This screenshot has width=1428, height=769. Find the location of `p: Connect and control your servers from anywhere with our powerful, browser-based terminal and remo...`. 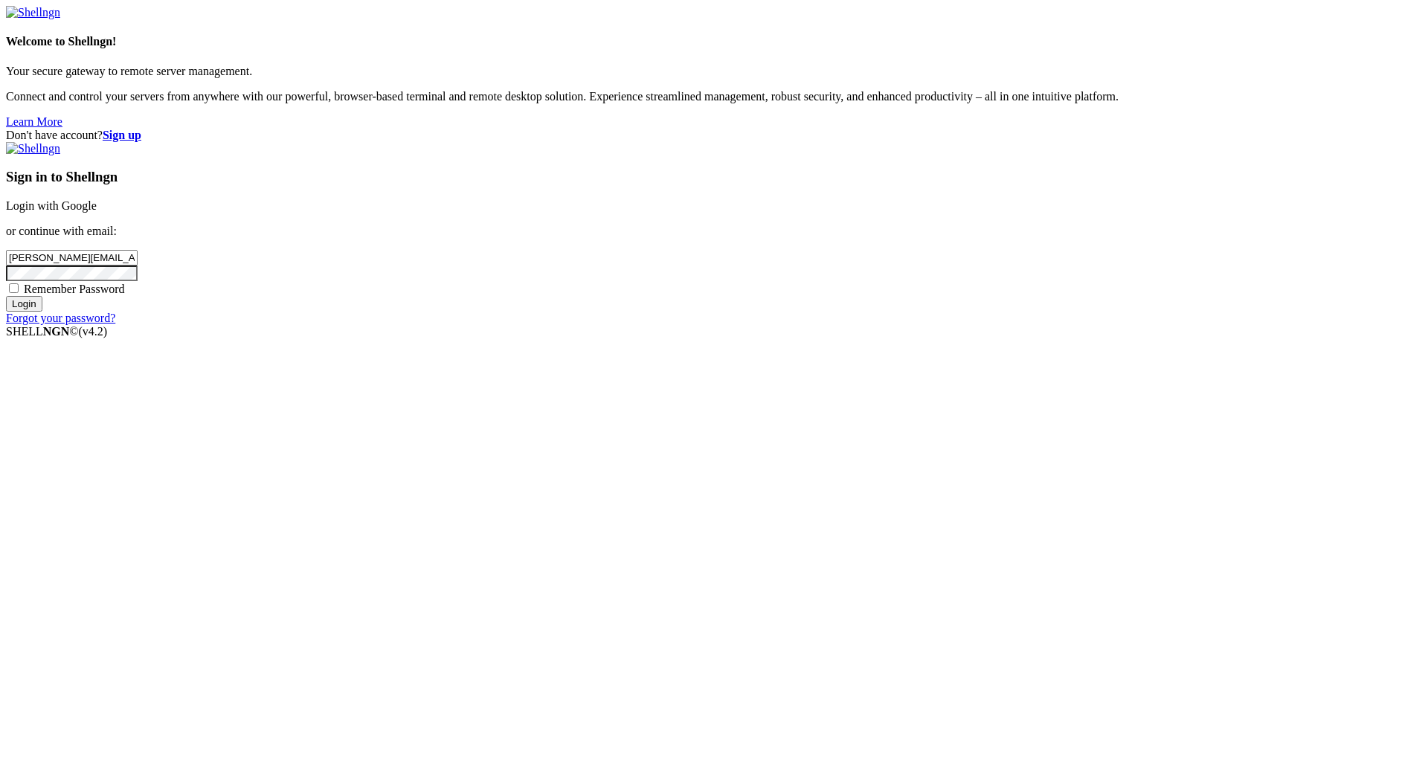

p: Connect and control your servers from anywhere with our powerful, browser-based terminal and remo... is located at coordinates (714, 97).